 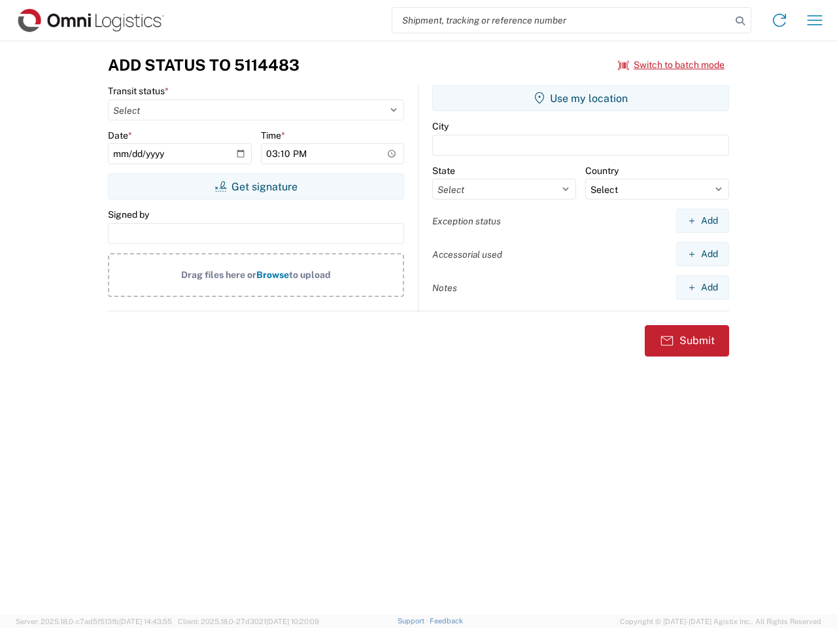 I want to click on span: to upload, so click(x=310, y=275).